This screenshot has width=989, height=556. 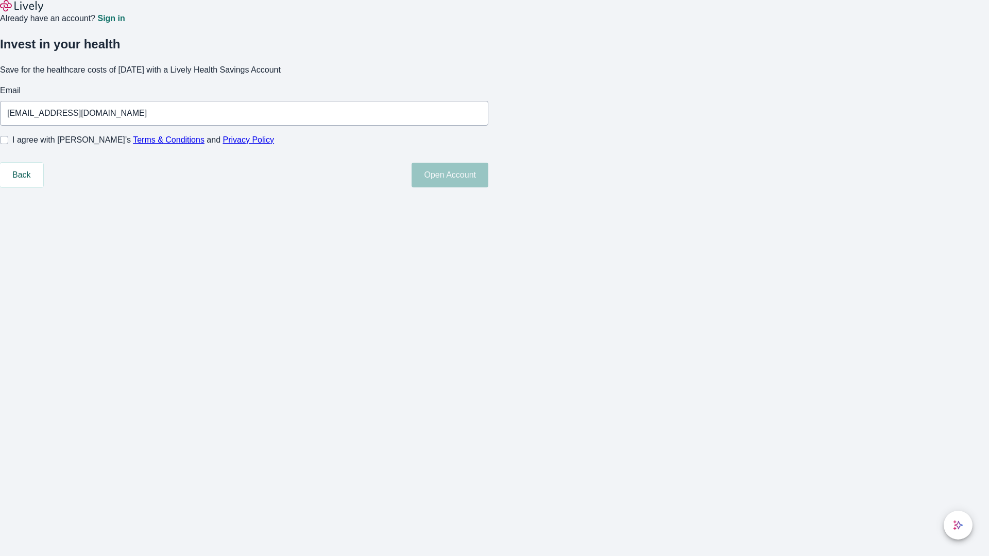 What do you see at coordinates (111, 19) in the screenshot?
I see `a: Sign in` at bounding box center [111, 19].